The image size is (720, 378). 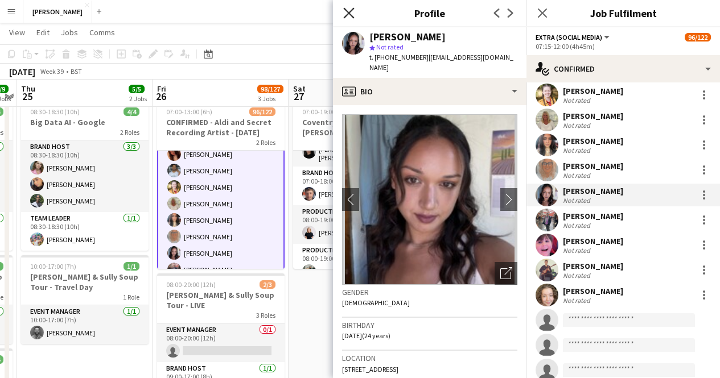 What do you see at coordinates (69, 32) in the screenshot?
I see `a: Jobs` at bounding box center [69, 32].